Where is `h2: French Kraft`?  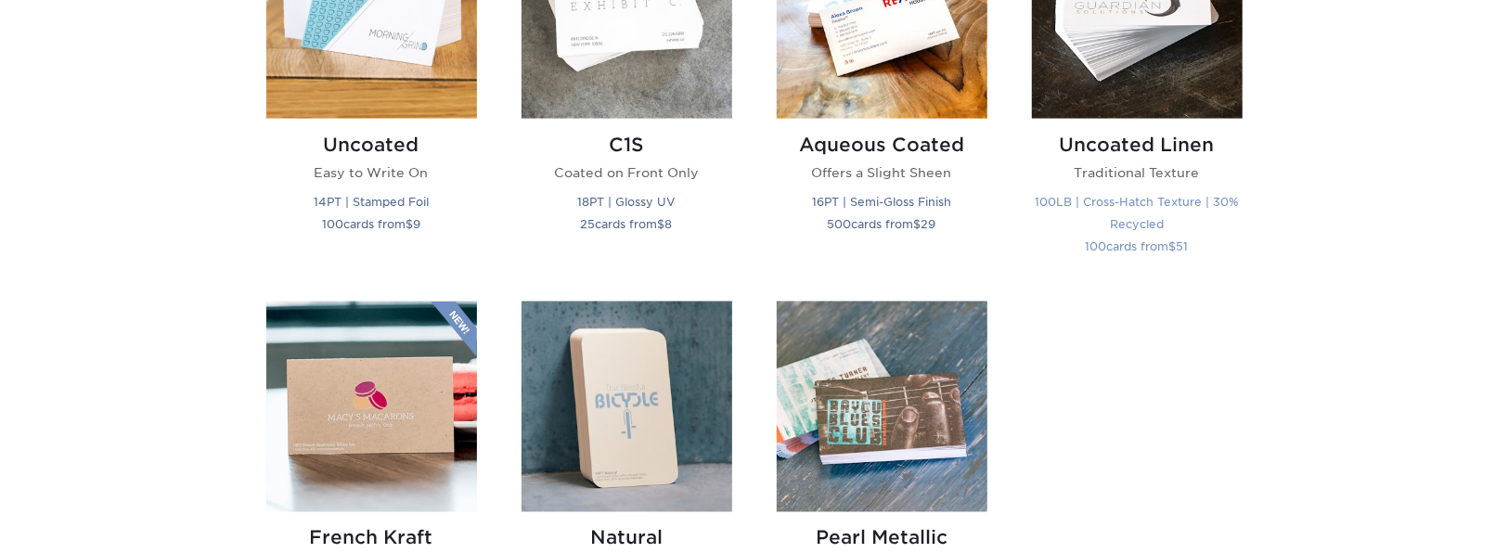
h2: French Kraft is located at coordinates (371, 538).